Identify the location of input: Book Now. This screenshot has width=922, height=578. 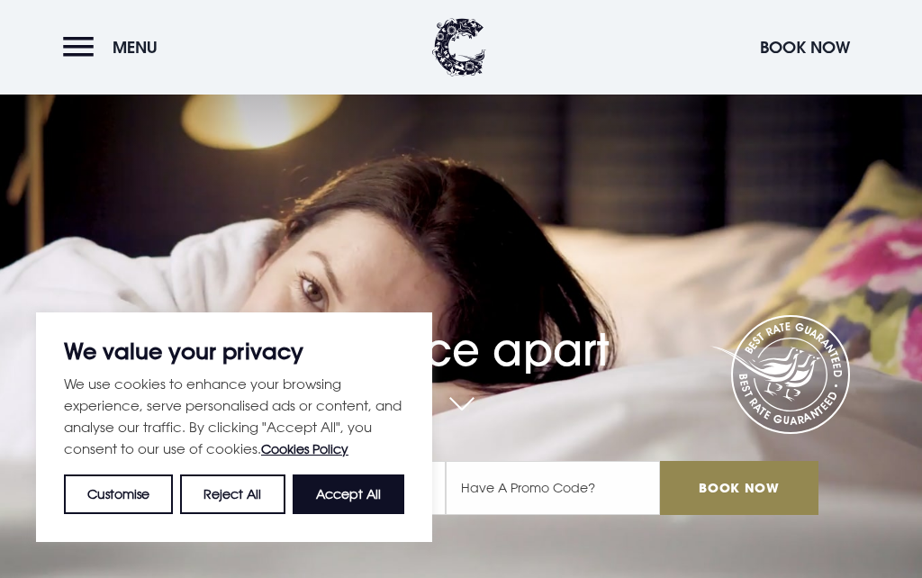
(739, 488).